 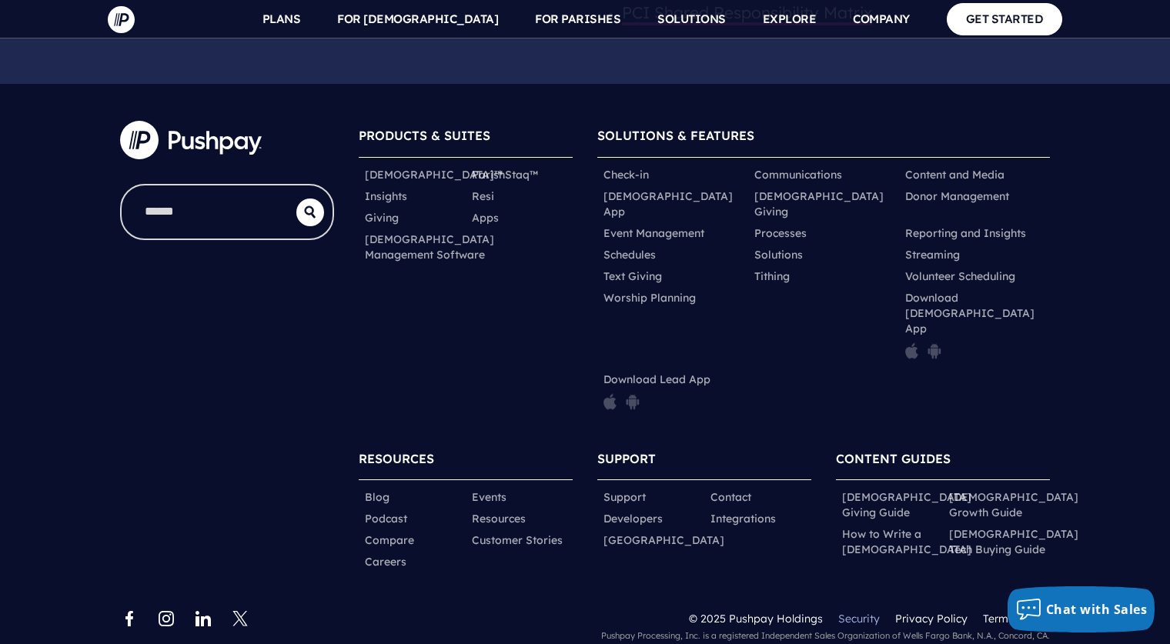 I want to click on a: Tithing, so click(x=772, y=276).